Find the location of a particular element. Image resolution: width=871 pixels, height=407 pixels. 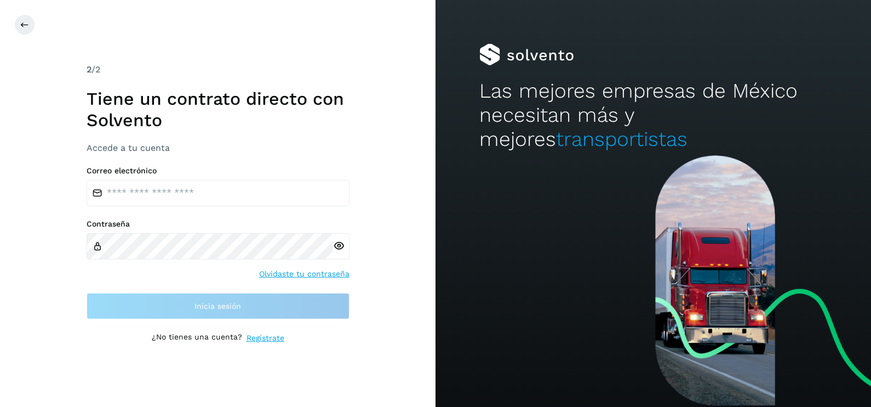

a: Olvidaste tu contraseña is located at coordinates (304, 273).